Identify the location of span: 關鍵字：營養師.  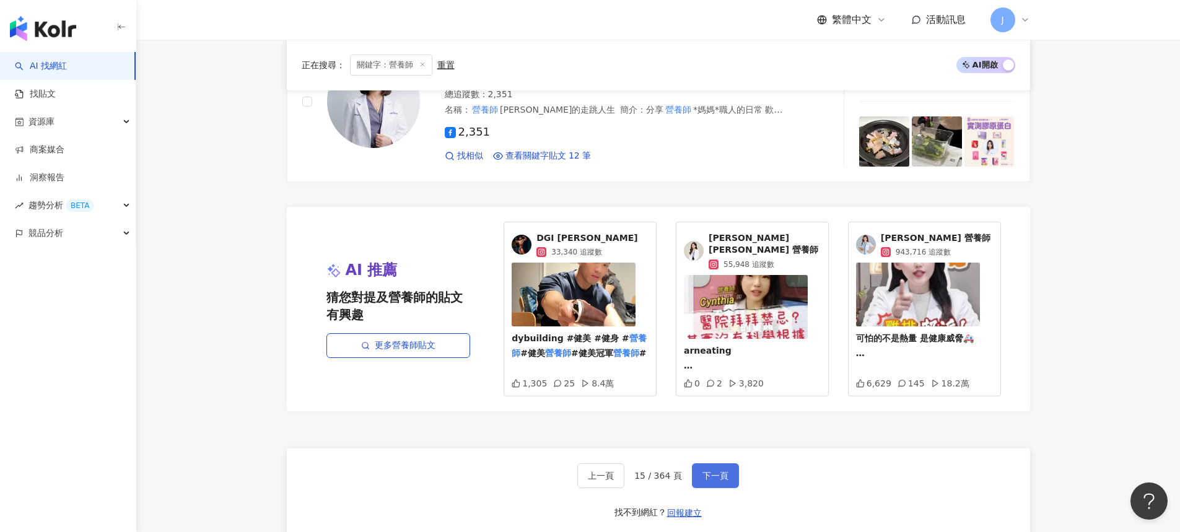
(391, 65).